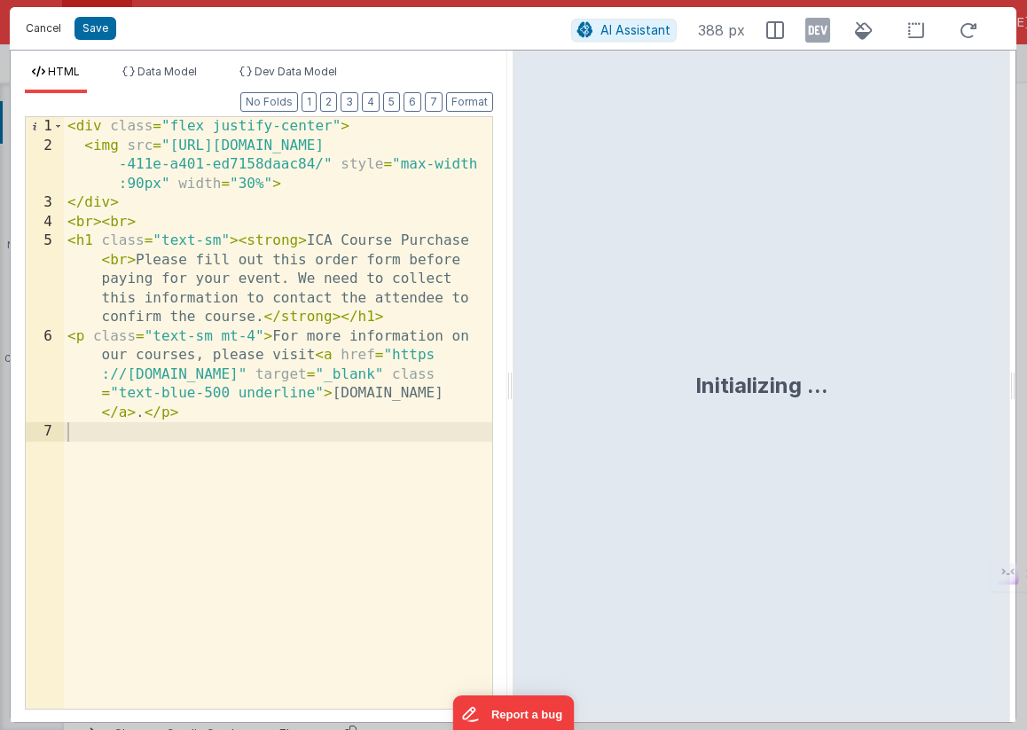  Describe the element at coordinates (44, 127) in the screenshot. I see `div: 1` at that location.